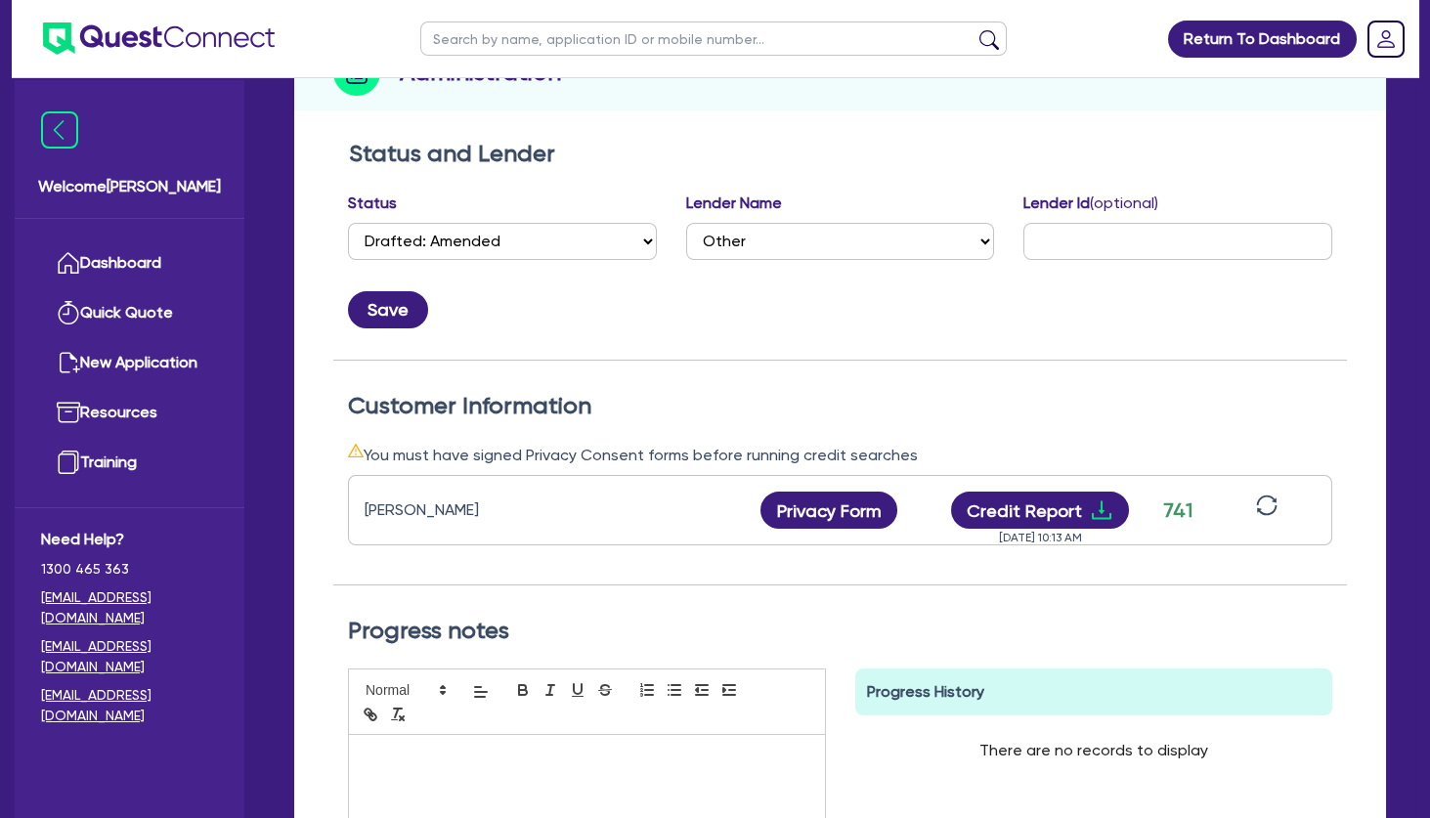 This screenshot has width=1430, height=818. What do you see at coordinates (1386, 39) in the screenshot?
I see `a: Dropdown toggle` at bounding box center [1386, 39].